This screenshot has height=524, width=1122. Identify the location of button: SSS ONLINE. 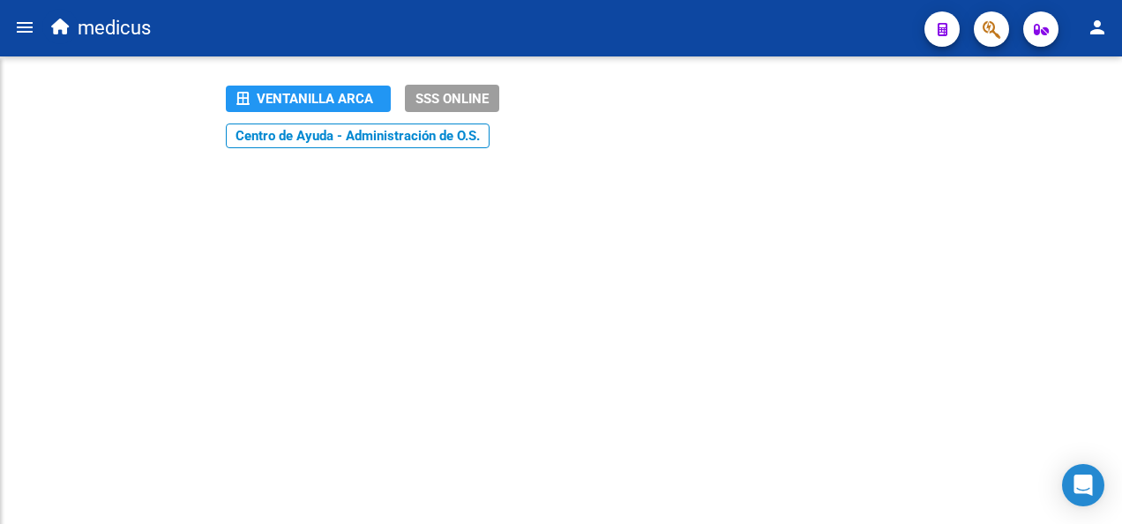
(452, 98).